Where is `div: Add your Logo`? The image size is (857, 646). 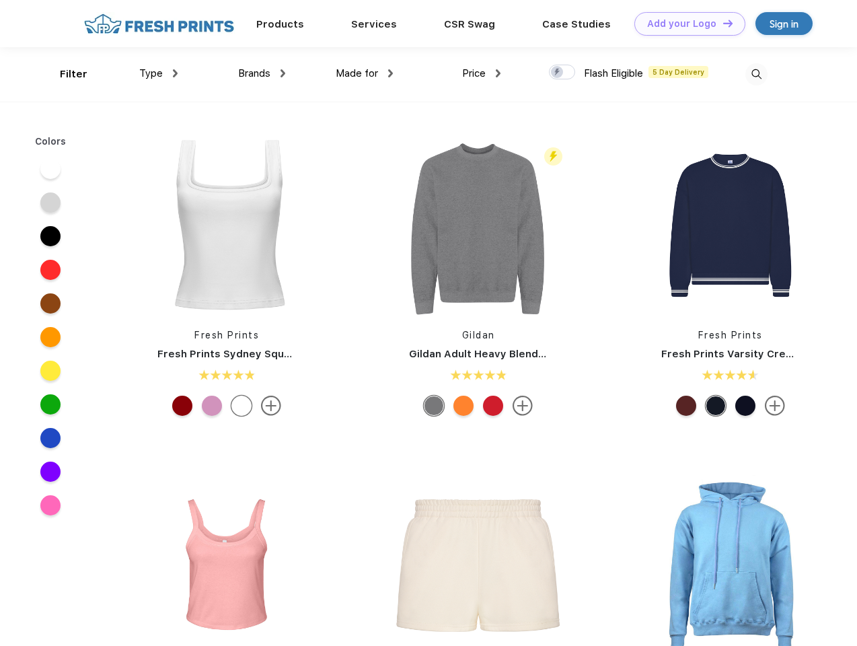
div: Add your Logo is located at coordinates (682, 24).